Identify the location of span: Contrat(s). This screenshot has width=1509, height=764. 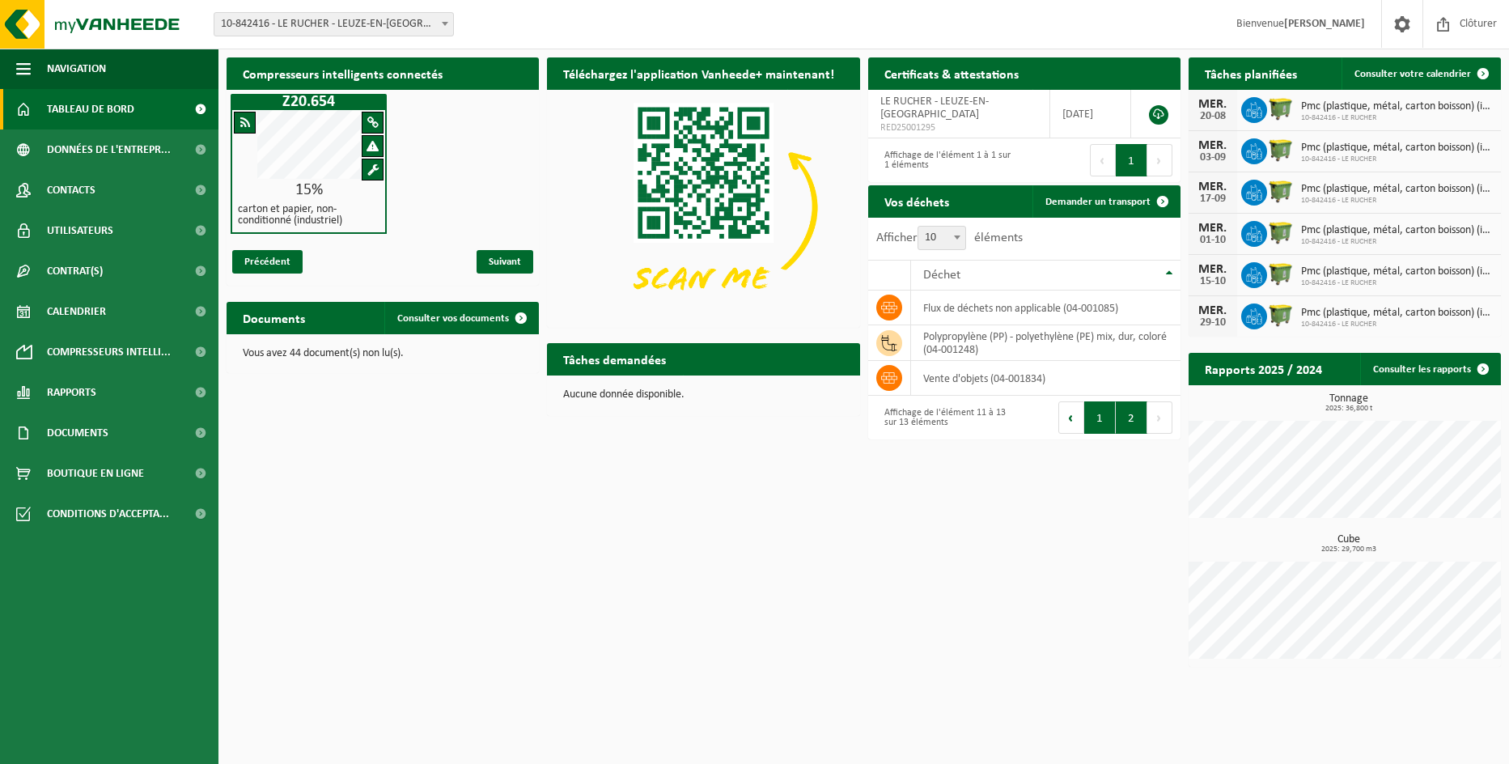
(74, 271).